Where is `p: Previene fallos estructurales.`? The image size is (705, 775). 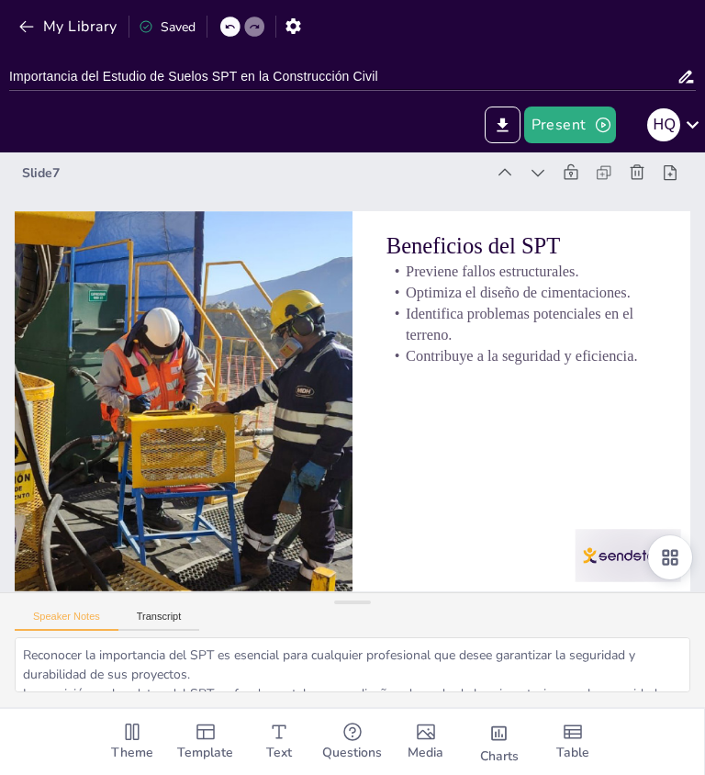
p: Previene fallos estructurales. is located at coordinates (522, 272).